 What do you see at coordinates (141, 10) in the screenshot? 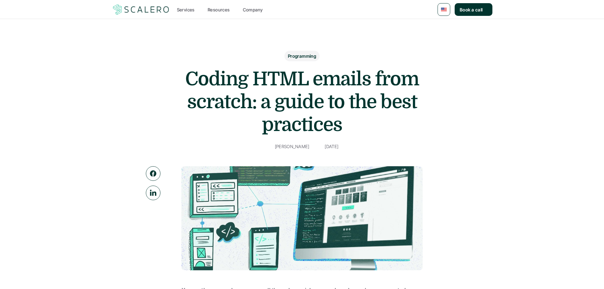
I see `a: Scalero company logo` at bounding box center [141, 10].